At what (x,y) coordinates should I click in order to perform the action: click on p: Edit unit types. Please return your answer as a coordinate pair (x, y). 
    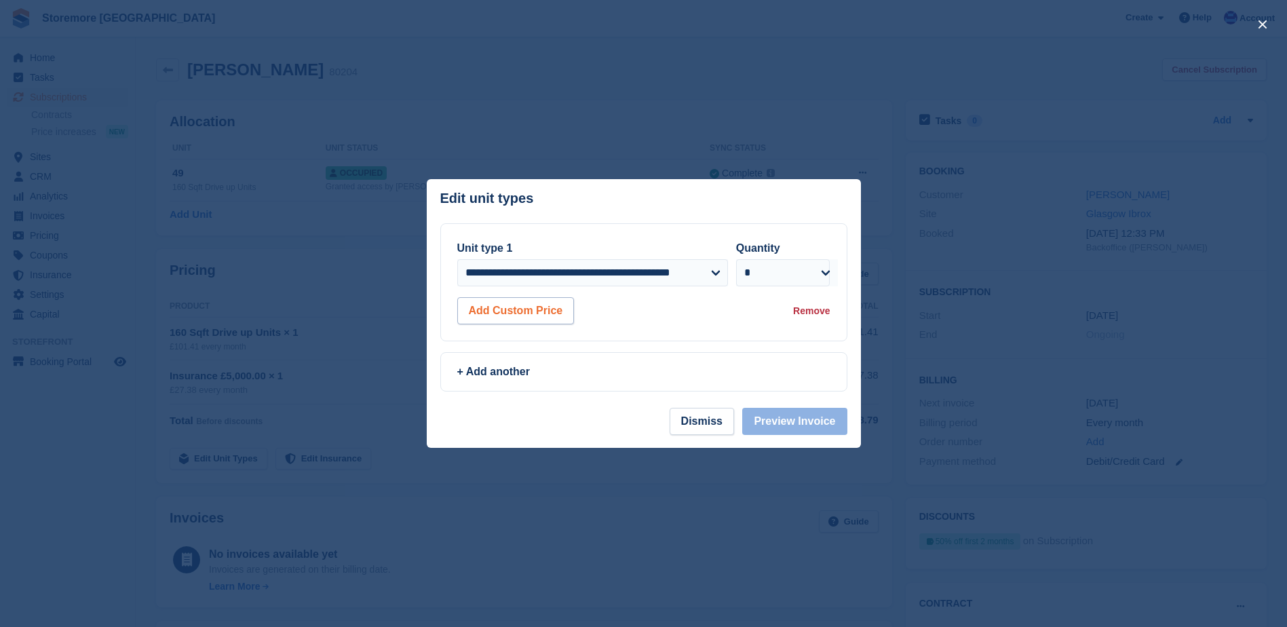
    Looking at the image, I should click on (487, 198).